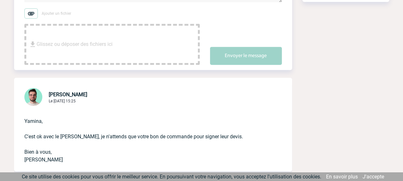 Image resolution: width=403 pixels, height=181 pixels. Describe the element at coordinates (342, 176) in the screenshot. I see `a: En savoir plus` at that location.